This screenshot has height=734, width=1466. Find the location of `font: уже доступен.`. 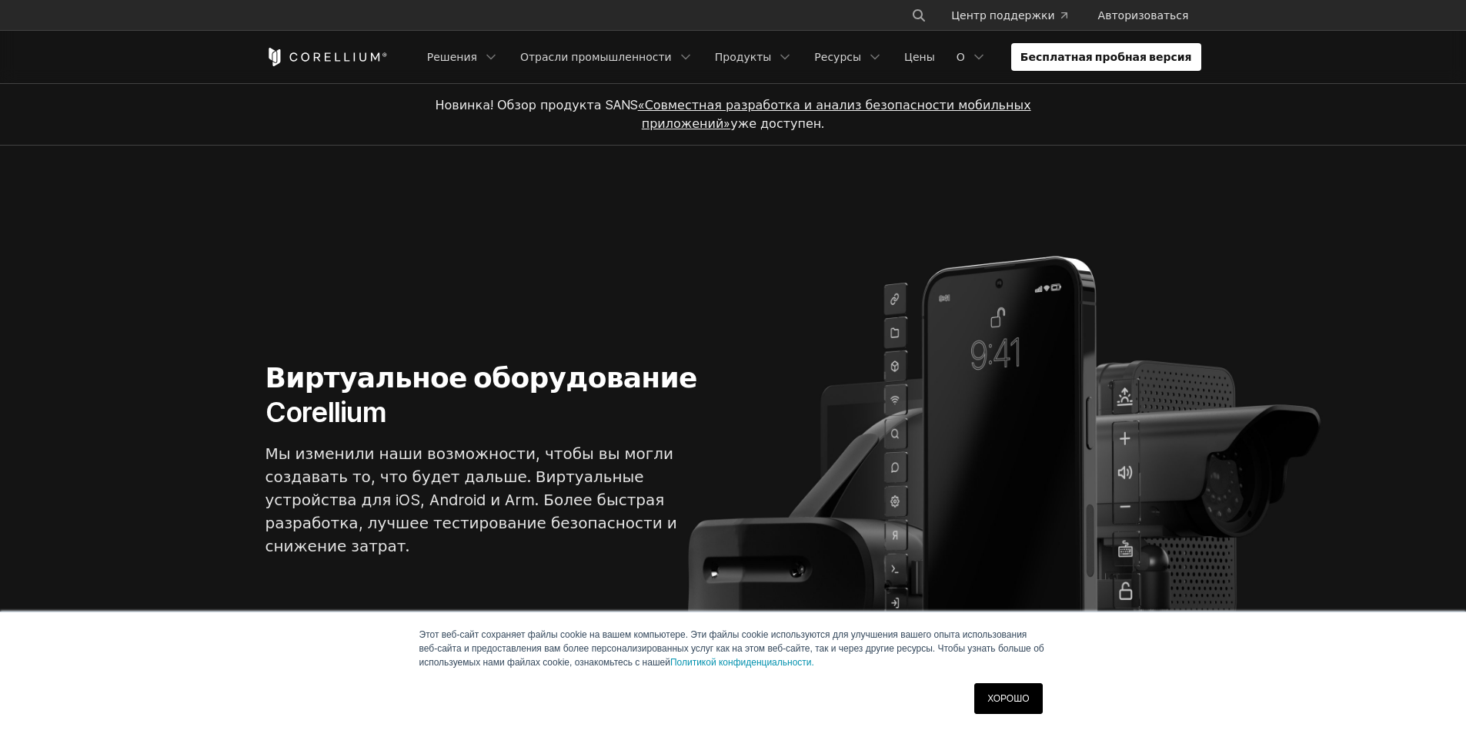

font: уже доступен. is located at coordinates (777, 123).